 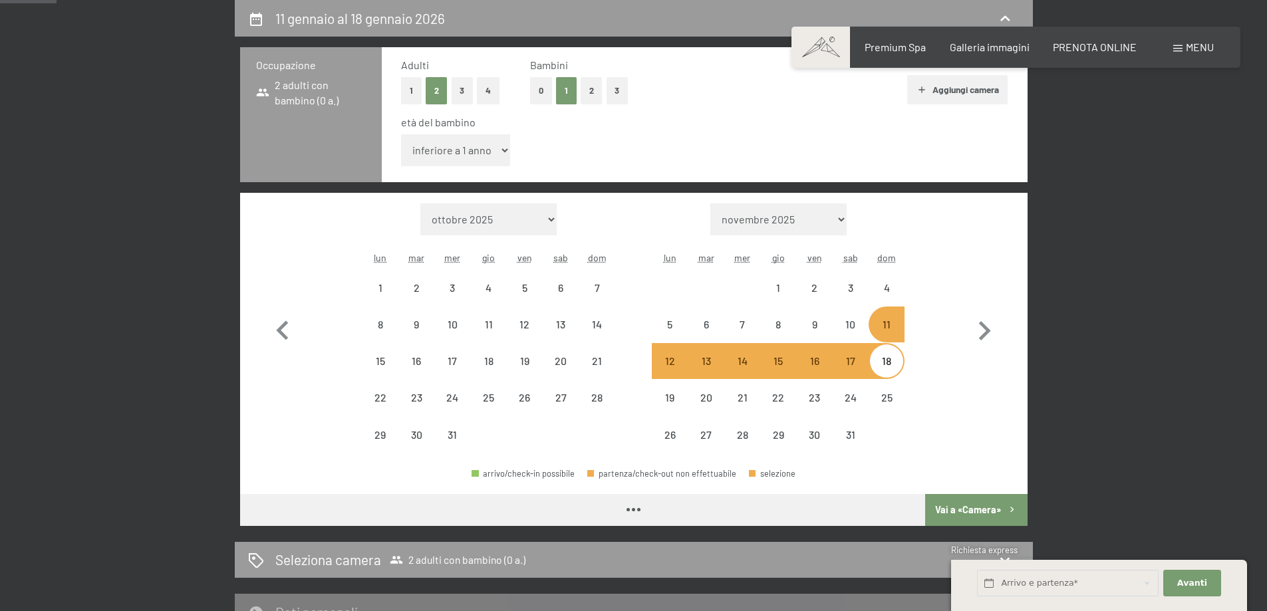 What do you see at coordinates (380, 409) in the screenshot?
I see `div: 22` at bounding box center [380, 409].